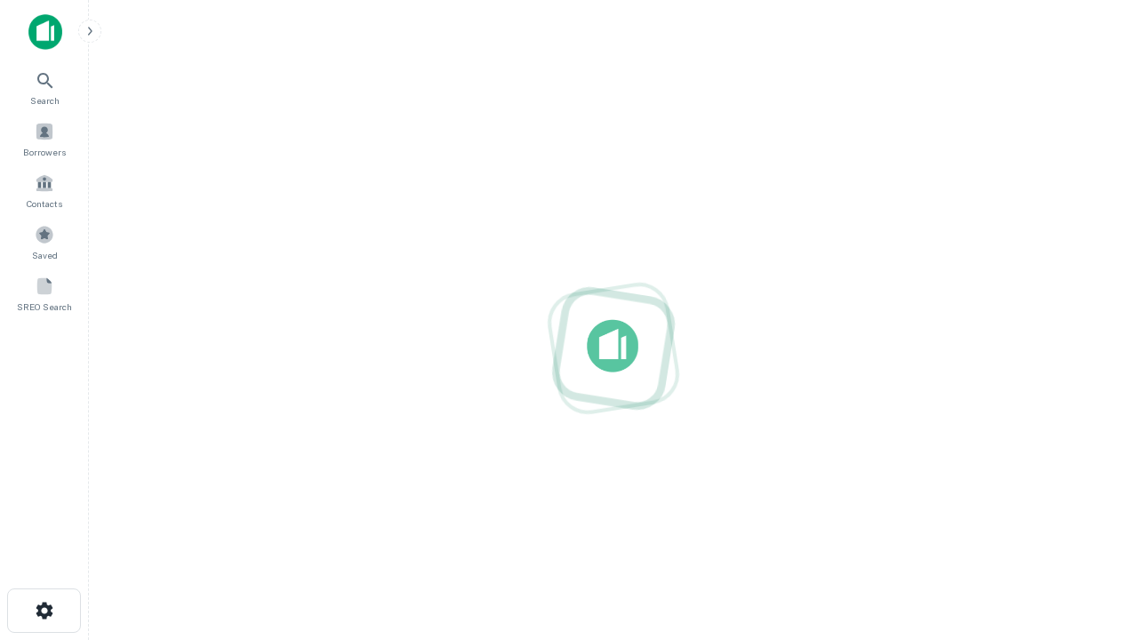 This screenshot has width=1138, height=640. Describe the element at coordinates (44, 139) in the screenshot. I see `a: Borrowers` at that location.